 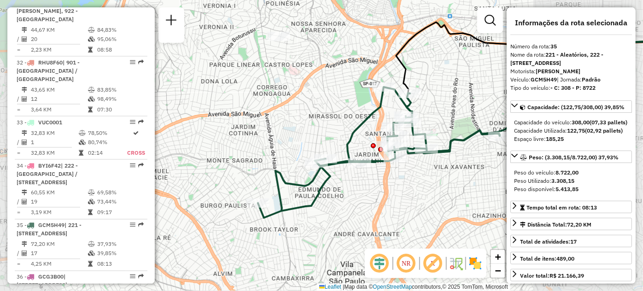 What do you see at coordinates (120, 90) in the screenshot?
I see `td: 83,85%` at bounding box center [120, 90].